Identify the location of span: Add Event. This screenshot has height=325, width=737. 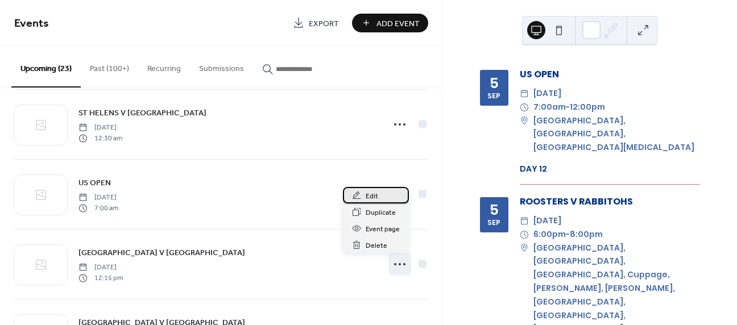
(398, 23).